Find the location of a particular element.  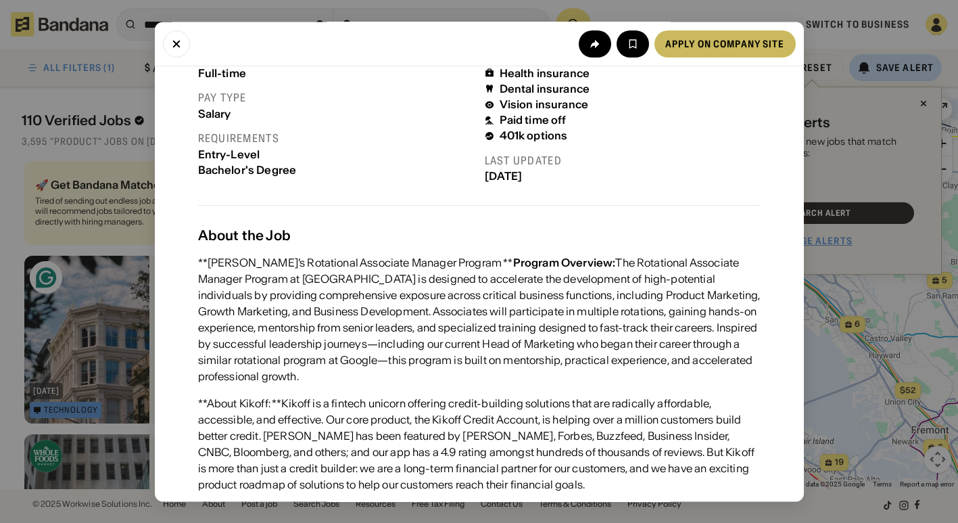

div: 401k options is located at coordinates (534, 136).